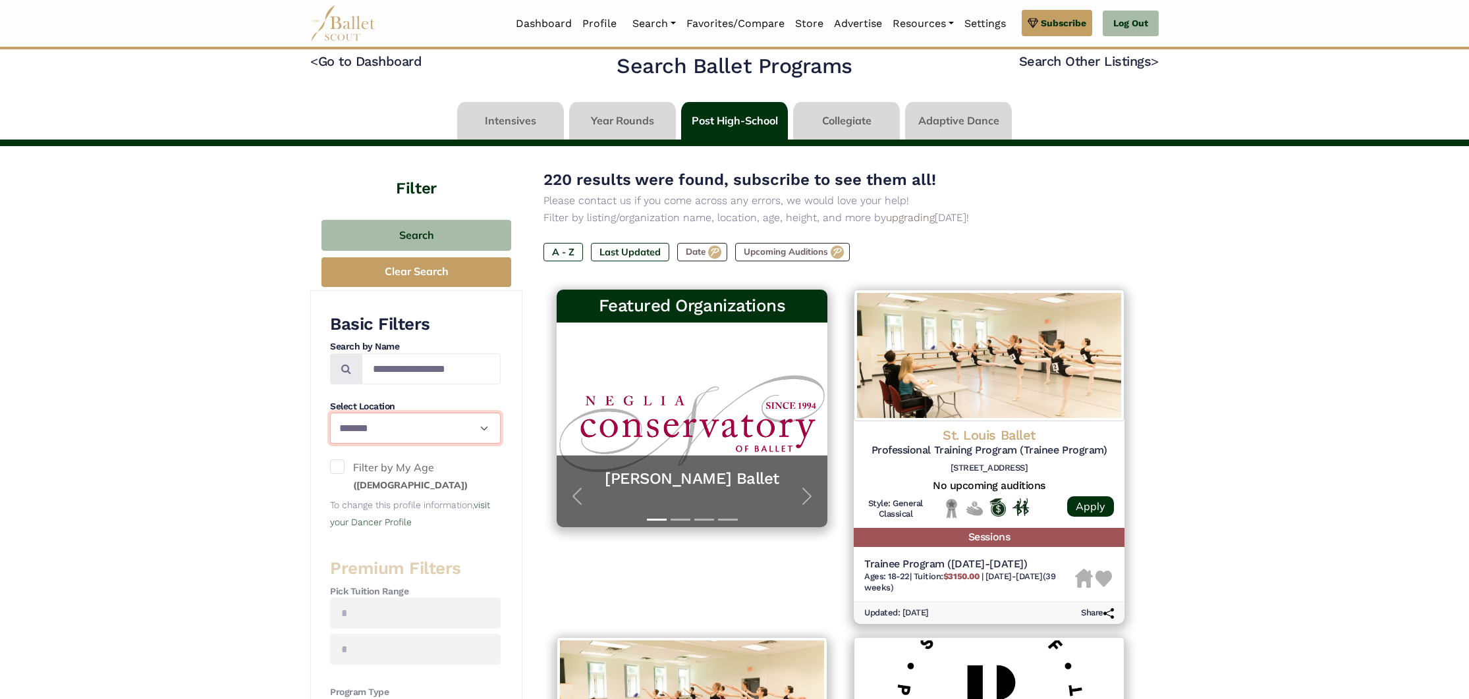 The image size is (1469, 699). I want to click on a: Store, so click(809, 24).